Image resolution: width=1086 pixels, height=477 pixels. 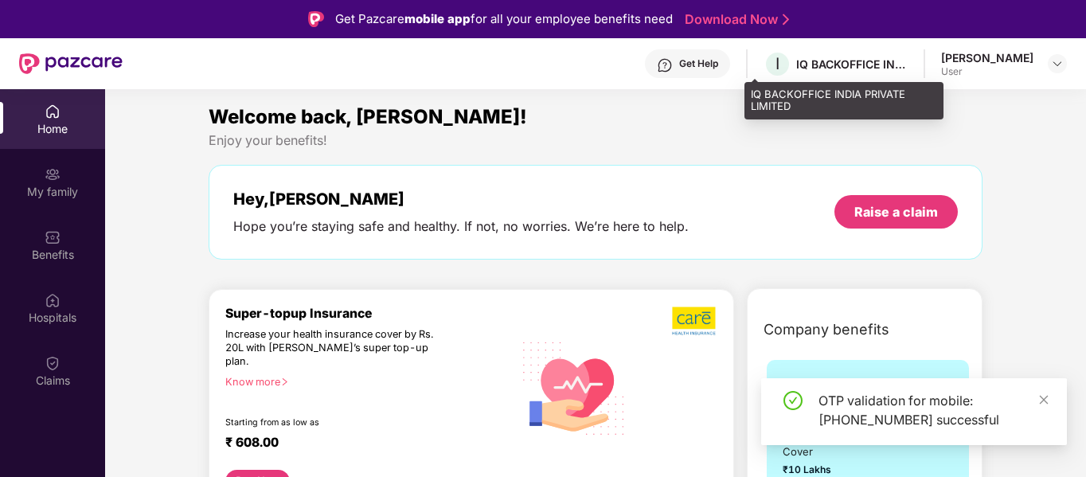 What do you see at coordinates (364, 381) in the screenshot?
I see `div: Know more` at bounding box center [364, 381].